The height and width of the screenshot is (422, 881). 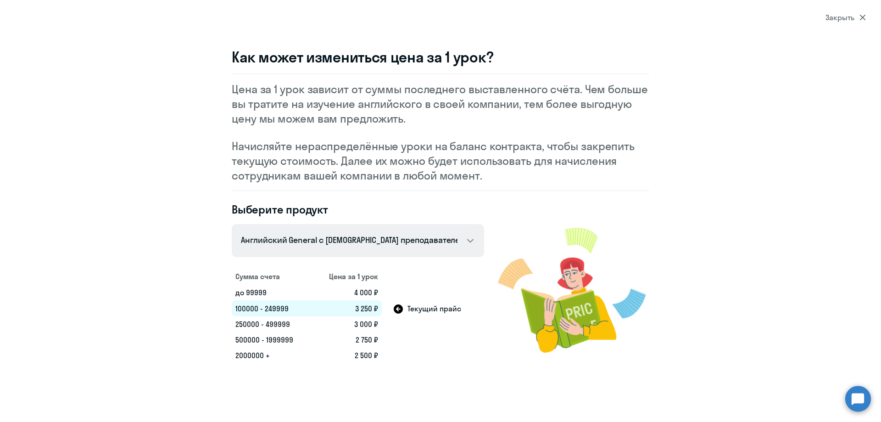 I want to click on td: 3 000 ₽, so click(x=347, y=324).